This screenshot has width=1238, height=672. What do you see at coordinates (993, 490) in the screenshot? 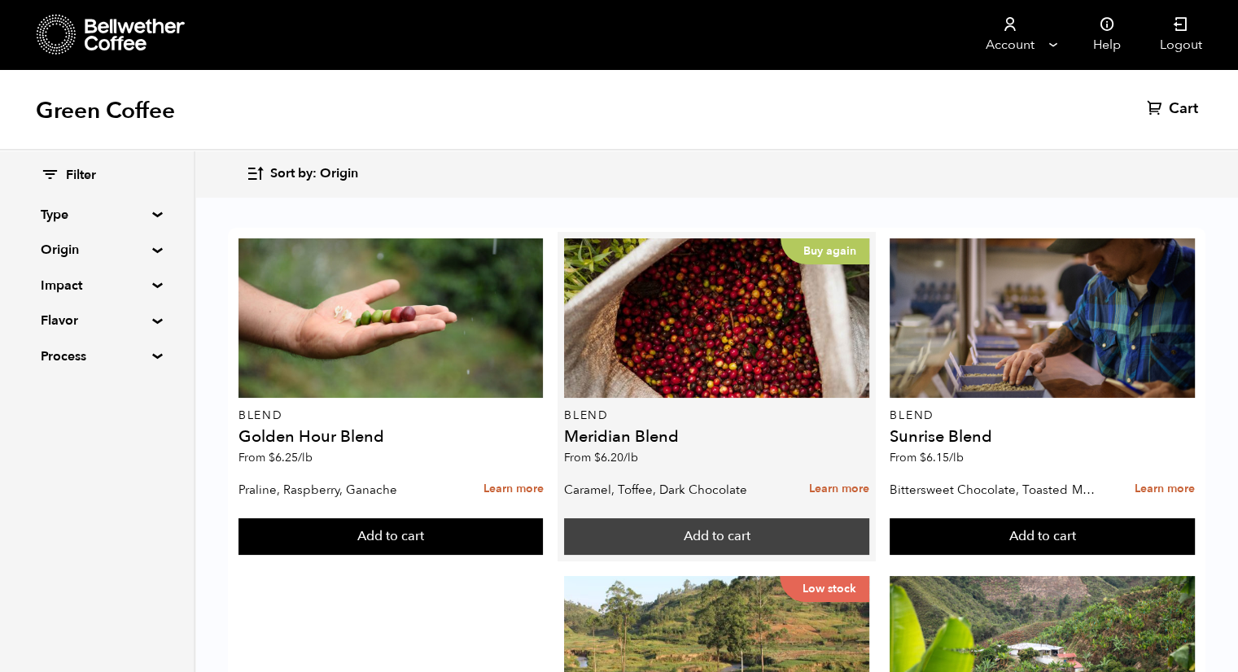
I see `p: Bittersweet Chocolate, Toasted Marshmallow, Candied Orange, Praline` at bounding box center [993, 490].